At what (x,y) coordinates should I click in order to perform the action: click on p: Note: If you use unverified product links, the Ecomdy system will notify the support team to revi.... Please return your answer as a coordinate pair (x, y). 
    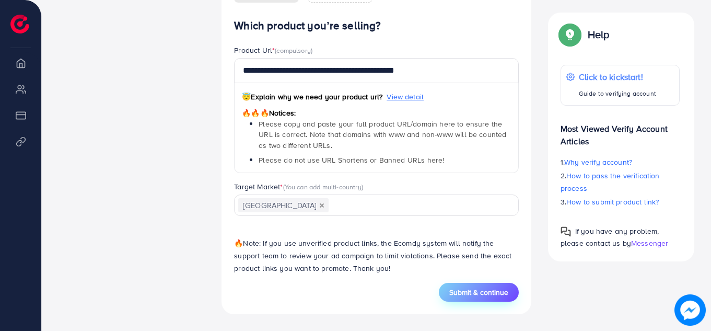
    Looking at the image, I should click on (376, 255).